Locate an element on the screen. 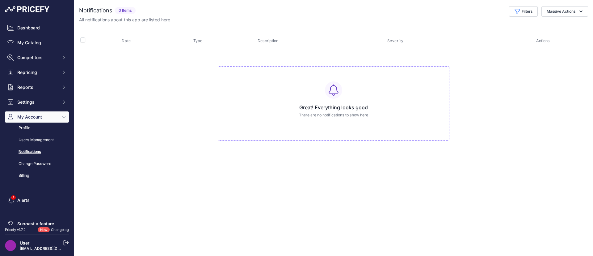  span: Repricing is located at coordinates (37, 72).